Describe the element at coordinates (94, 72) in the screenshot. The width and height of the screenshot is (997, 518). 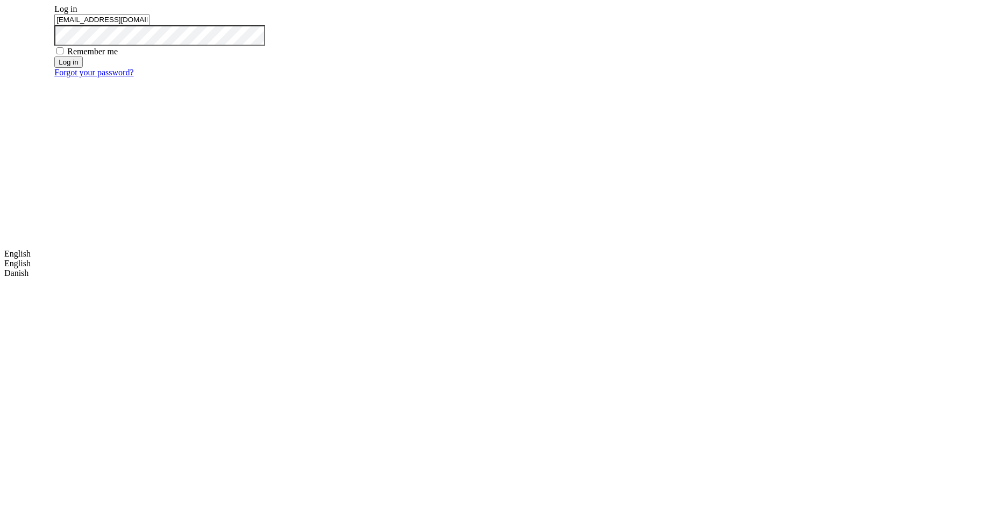
I see `a: Forgot your password?` at that location.